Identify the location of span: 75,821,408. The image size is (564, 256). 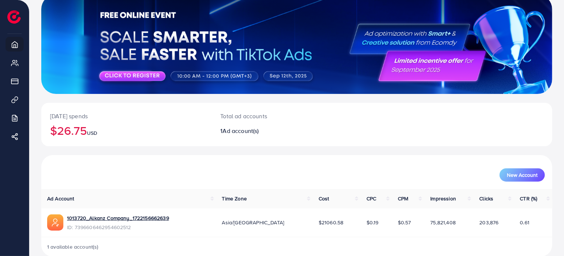
(442, 222).